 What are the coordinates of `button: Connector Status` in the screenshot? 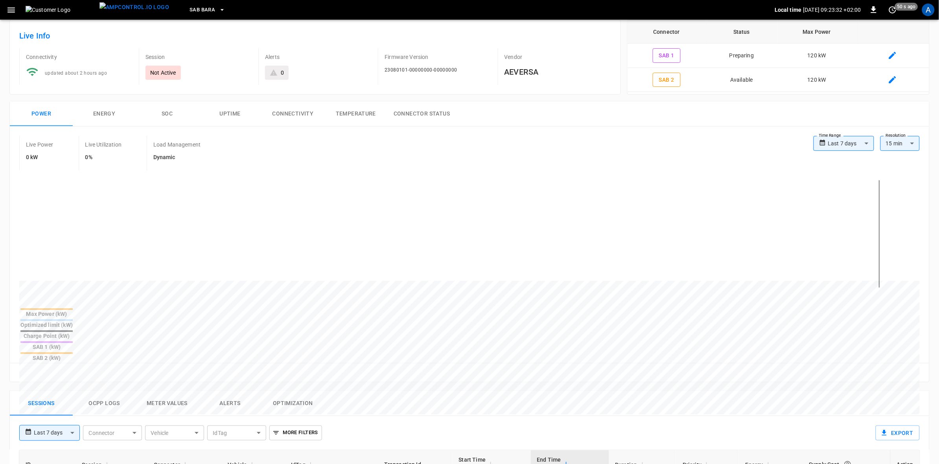 It's located at (421, 114).